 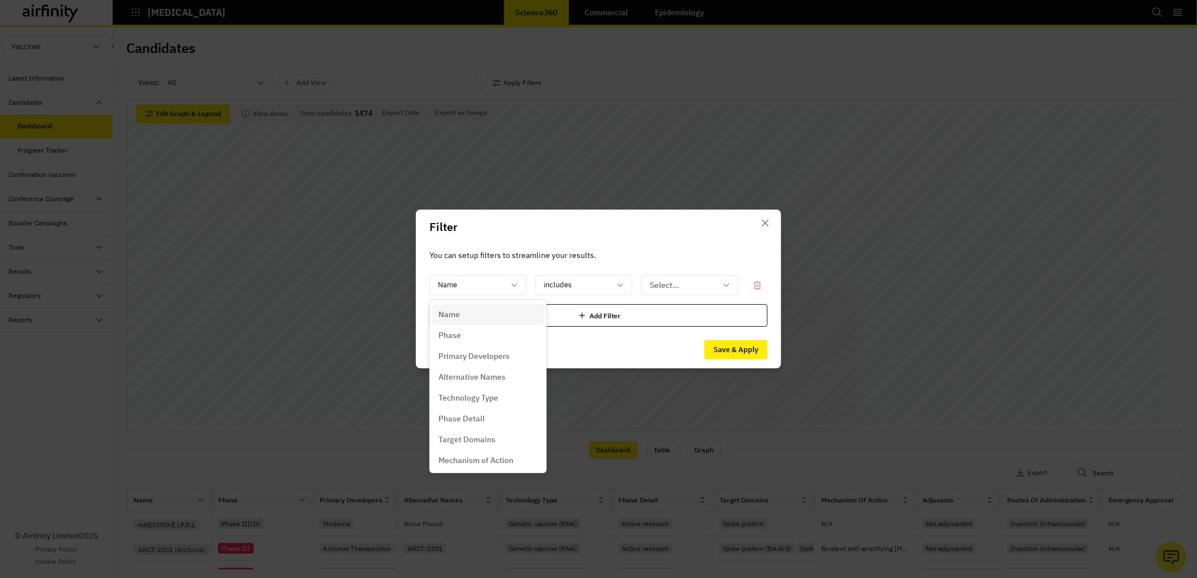 I want to click on button: Save & Apply, so click(x=736, y=350).